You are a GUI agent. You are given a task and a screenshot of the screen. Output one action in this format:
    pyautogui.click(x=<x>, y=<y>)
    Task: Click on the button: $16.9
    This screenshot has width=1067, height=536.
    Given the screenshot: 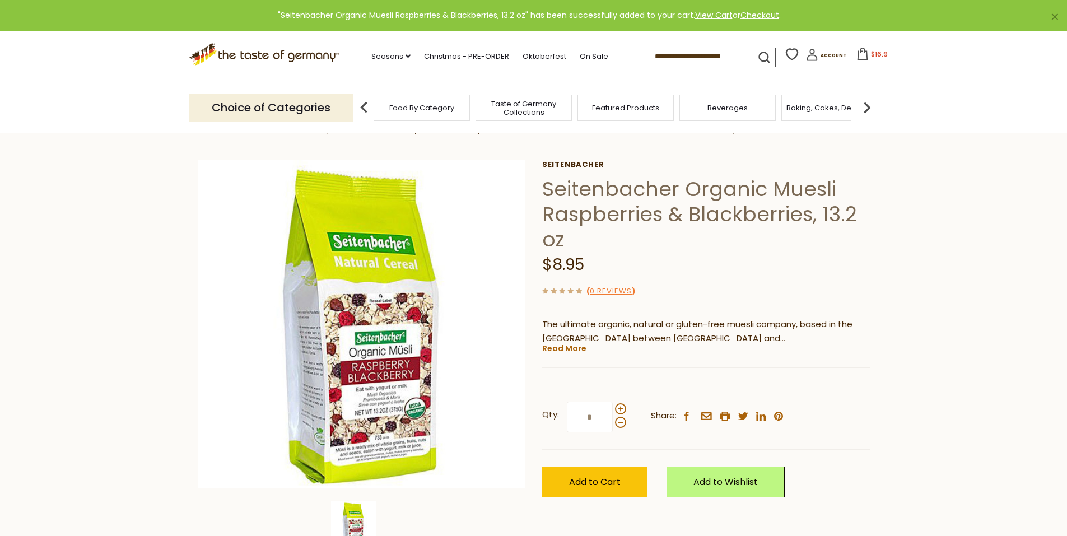 What is the action you would take?
    pyautogui.click(x=872, y=56)
    